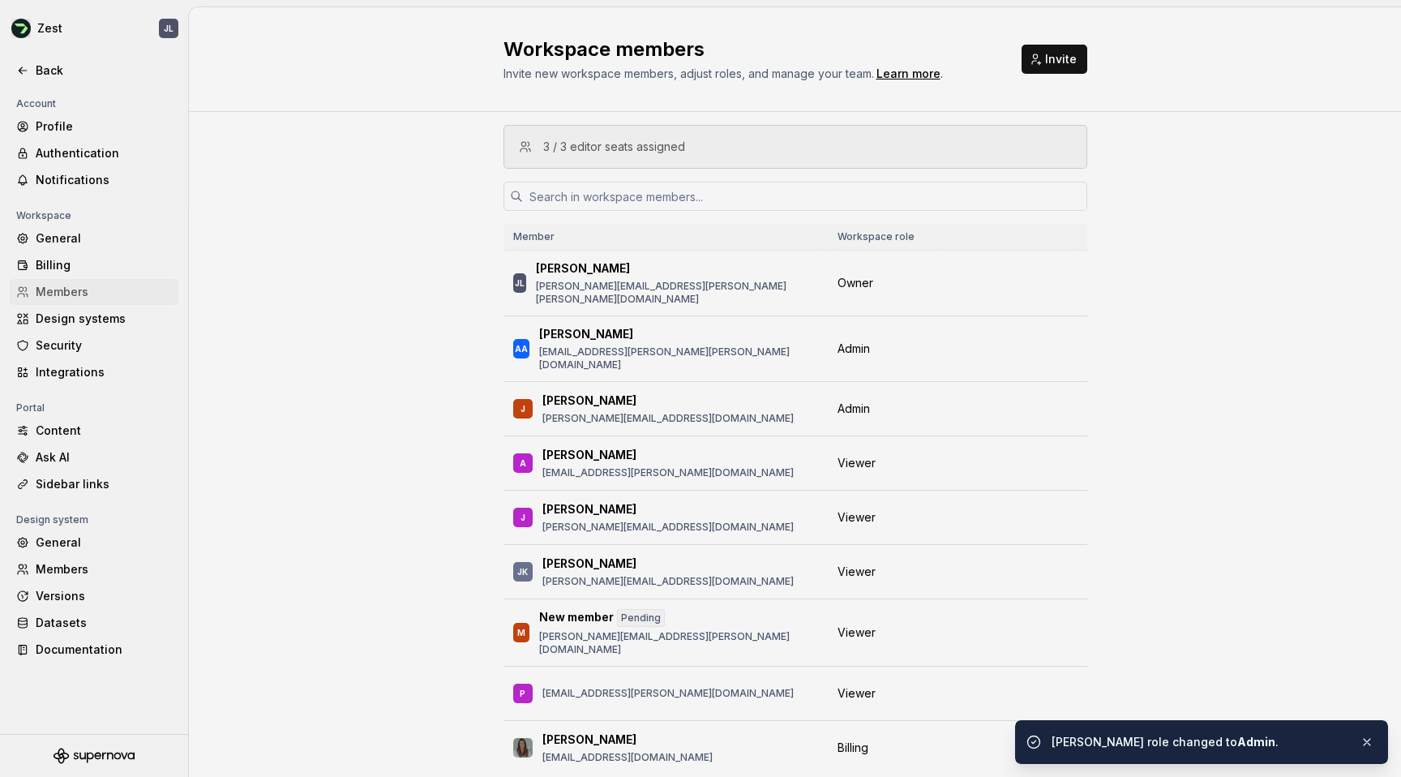  I want to click on div: Documentation, so click(104, 649).